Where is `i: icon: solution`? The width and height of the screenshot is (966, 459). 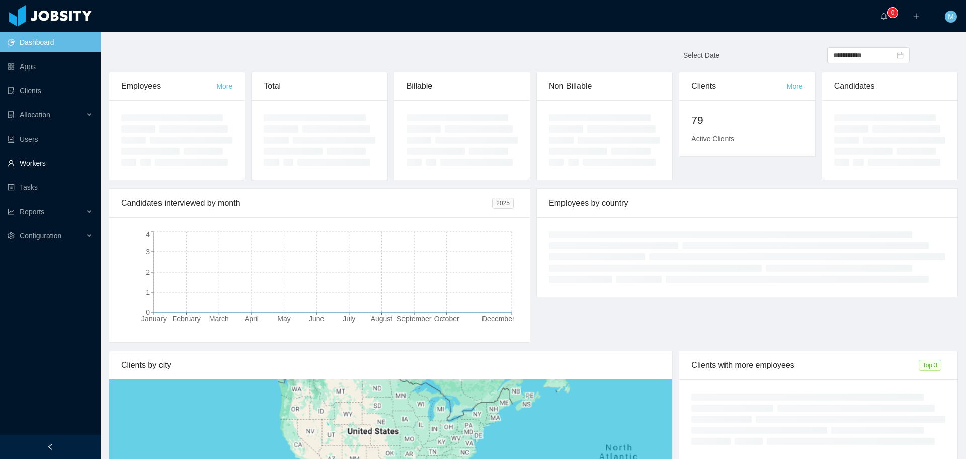 i: icon: solution is located at coordinates (11, 115).